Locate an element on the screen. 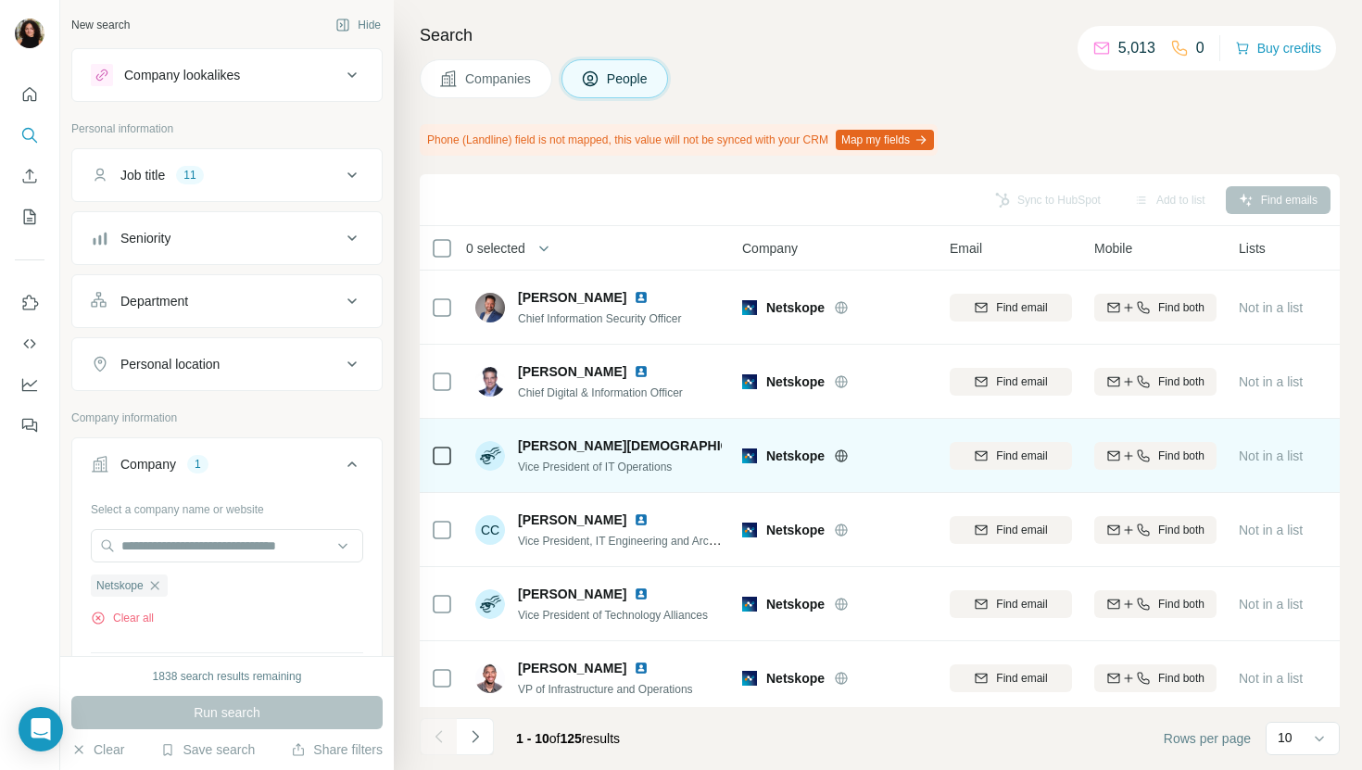 The width and height of the screenshot is (1362, 770). span: 0 selected is located at coordinates (496, 248).